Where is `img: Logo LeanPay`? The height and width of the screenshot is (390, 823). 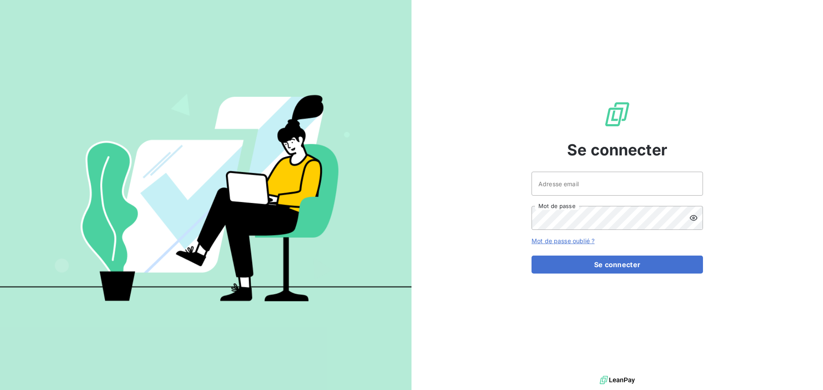
img: Logo LeanPay is located at coordinates (617, 114).